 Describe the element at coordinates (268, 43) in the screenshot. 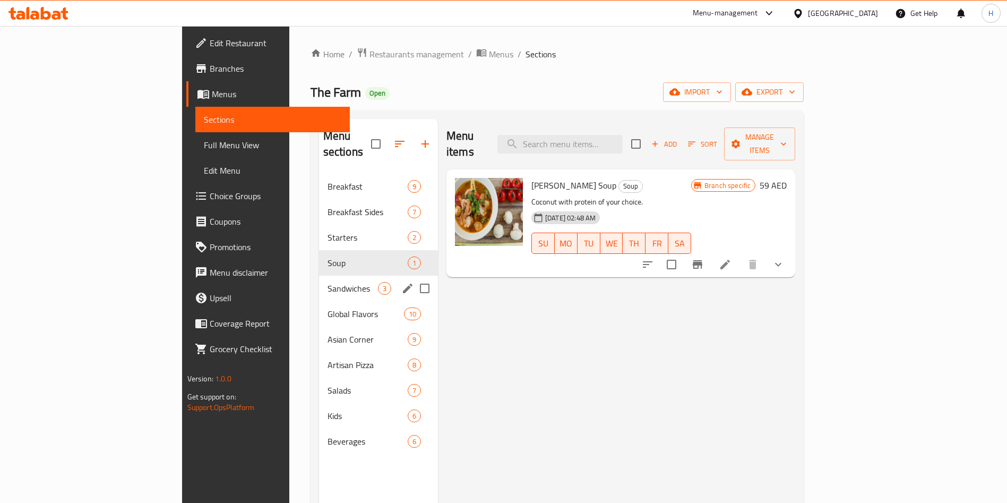

I see `a: Edit Restaurant` at that location.